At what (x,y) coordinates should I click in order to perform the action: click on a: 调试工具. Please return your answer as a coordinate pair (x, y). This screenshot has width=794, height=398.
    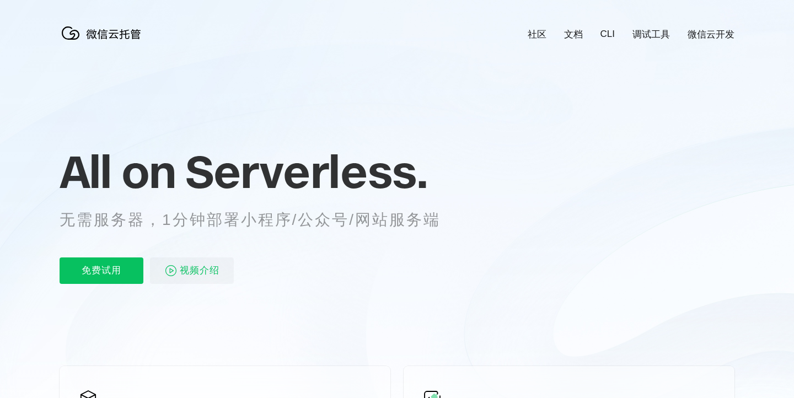
    Looking at the image, I should click on (651, 34).